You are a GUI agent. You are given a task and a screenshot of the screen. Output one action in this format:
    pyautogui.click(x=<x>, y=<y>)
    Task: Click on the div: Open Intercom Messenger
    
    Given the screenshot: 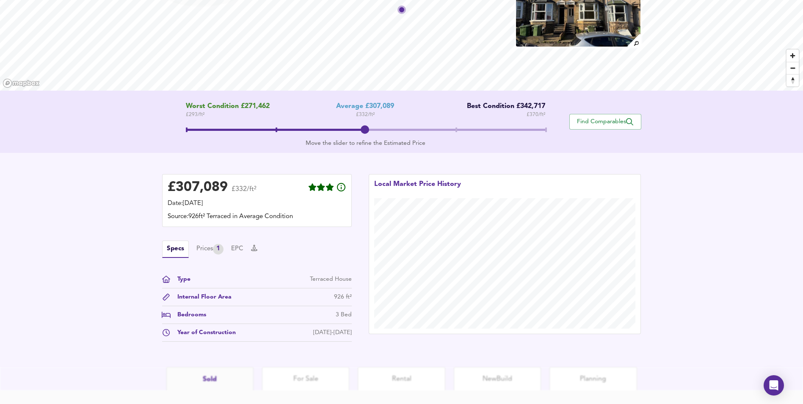 What is the action you would take?
    pyautogui.click(x=773, y=385)
    